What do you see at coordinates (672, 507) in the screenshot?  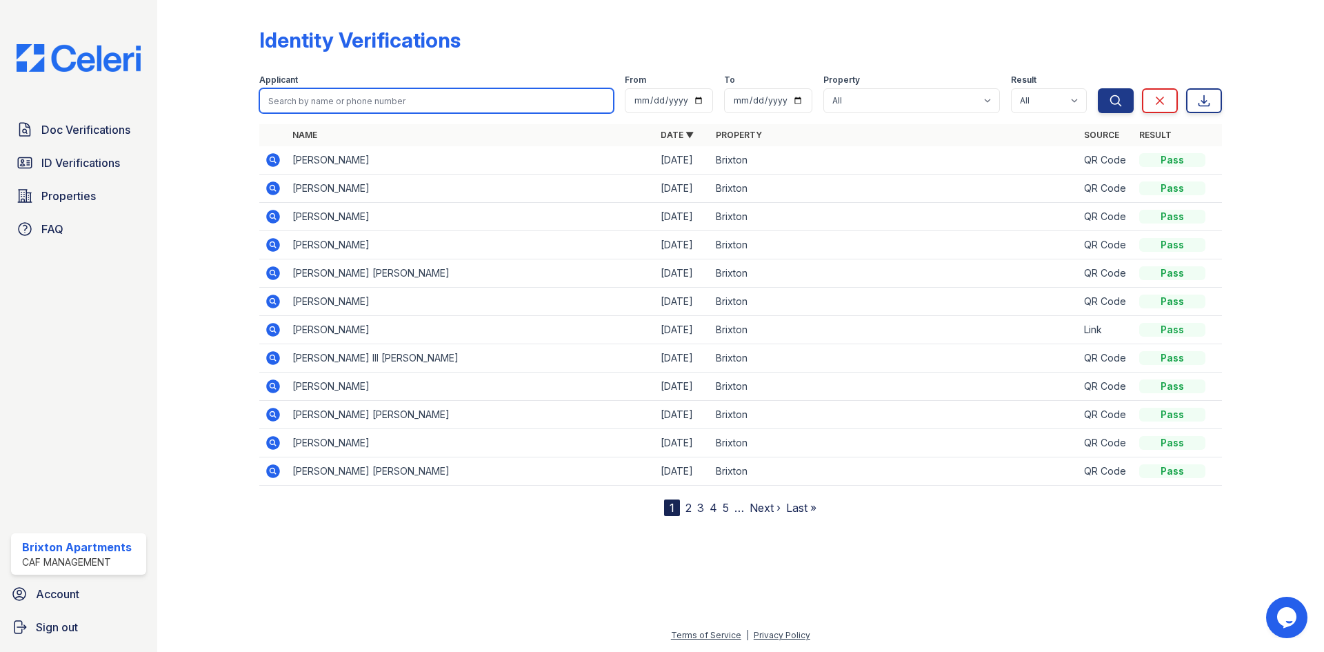 I see `div: 1` at bounding box center [672, 507].